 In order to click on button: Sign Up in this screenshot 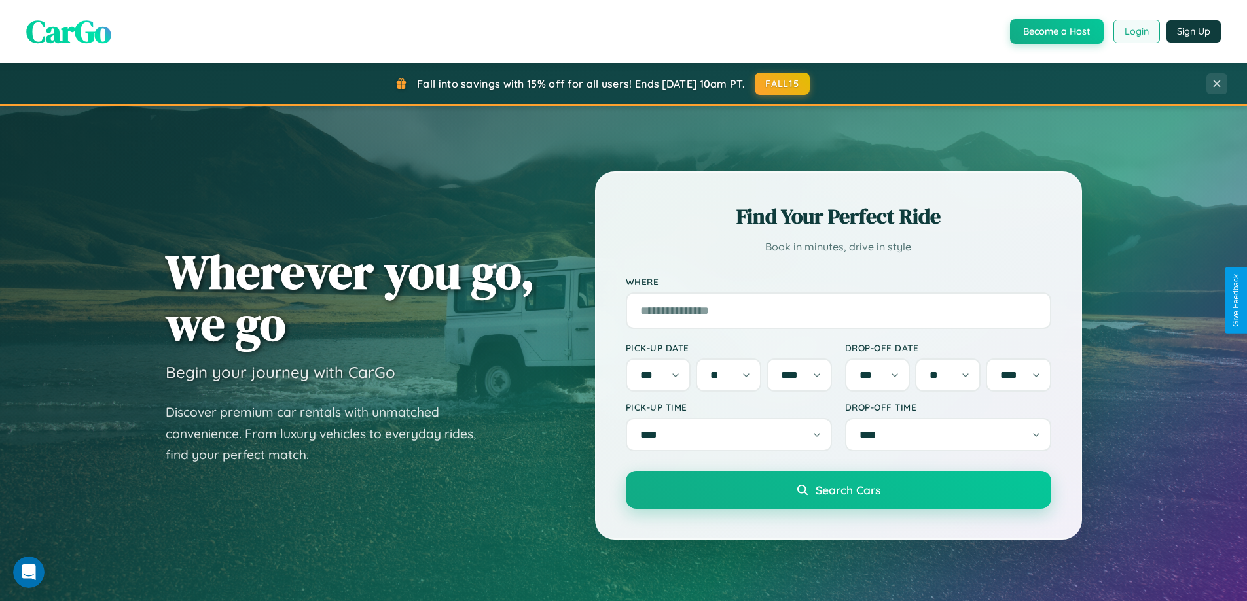, I will do `click(1193, 31)`.